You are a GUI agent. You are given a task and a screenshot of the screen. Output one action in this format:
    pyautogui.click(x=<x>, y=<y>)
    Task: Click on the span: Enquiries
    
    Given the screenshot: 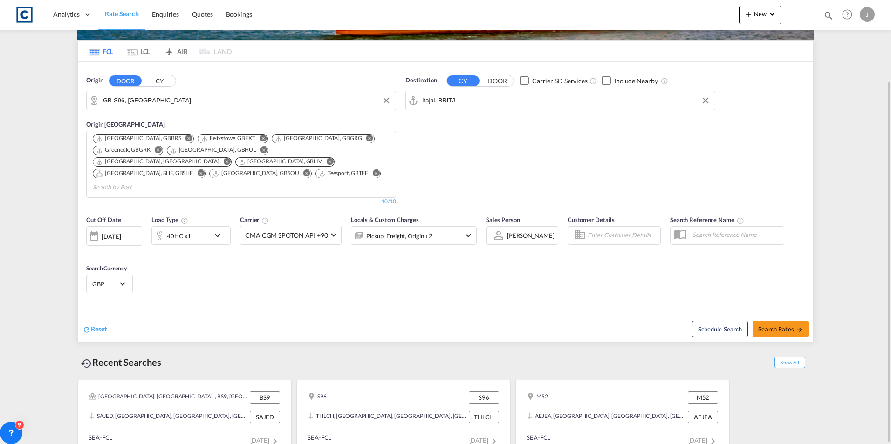 What is the action you would take?
    pyautogui.click(x=165, y=14)
    